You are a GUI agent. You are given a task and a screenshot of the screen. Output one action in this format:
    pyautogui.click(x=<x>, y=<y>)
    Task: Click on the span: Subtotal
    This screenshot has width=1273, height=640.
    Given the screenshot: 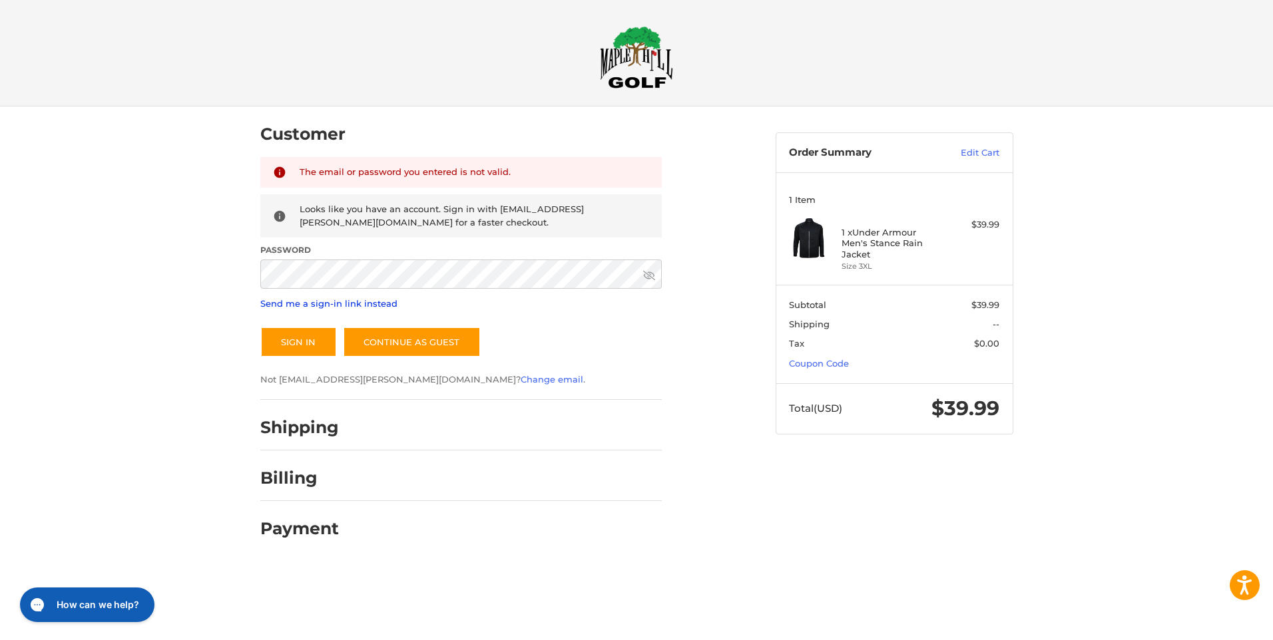 What is the action you would take?
    pyautogui.click(x=807, y=305)
    